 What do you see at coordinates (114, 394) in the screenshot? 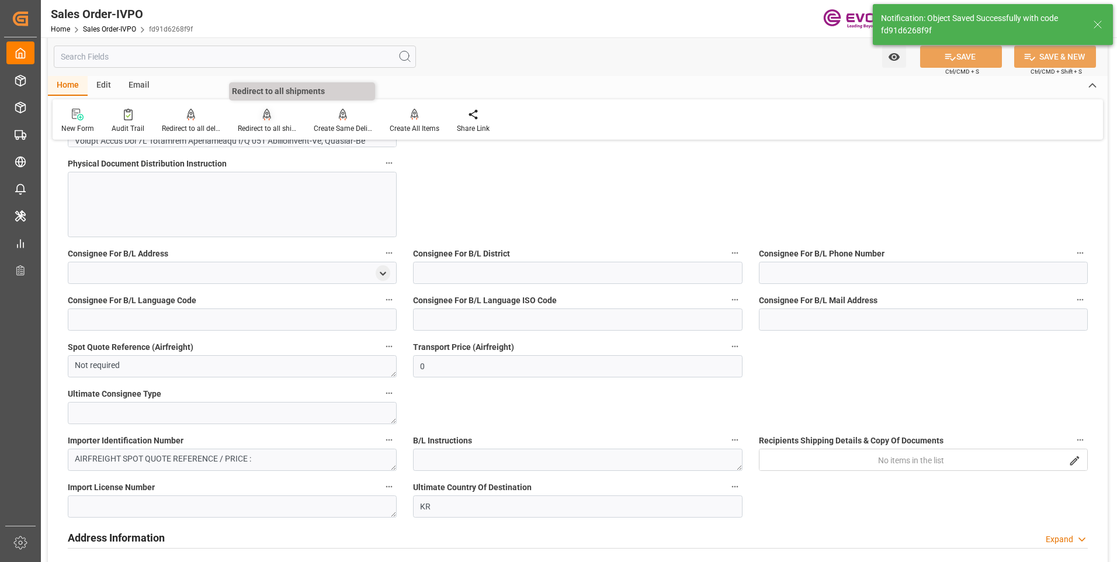
I see `span: Ultimate Consignee Type` at bounding box center [114, 394].